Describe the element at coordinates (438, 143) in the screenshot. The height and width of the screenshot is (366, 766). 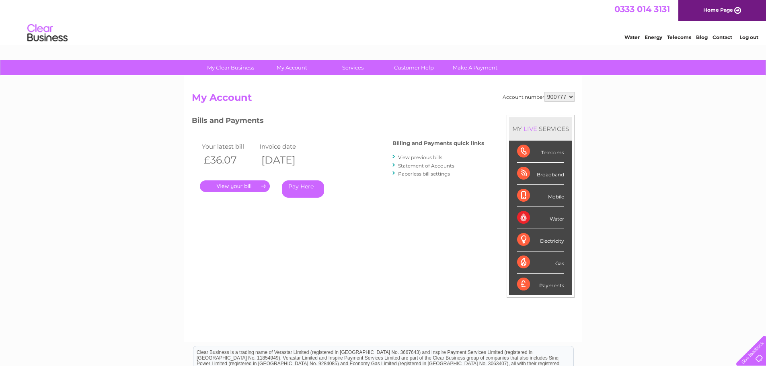
I see `h4: Billing and Payments quick links` at that location.